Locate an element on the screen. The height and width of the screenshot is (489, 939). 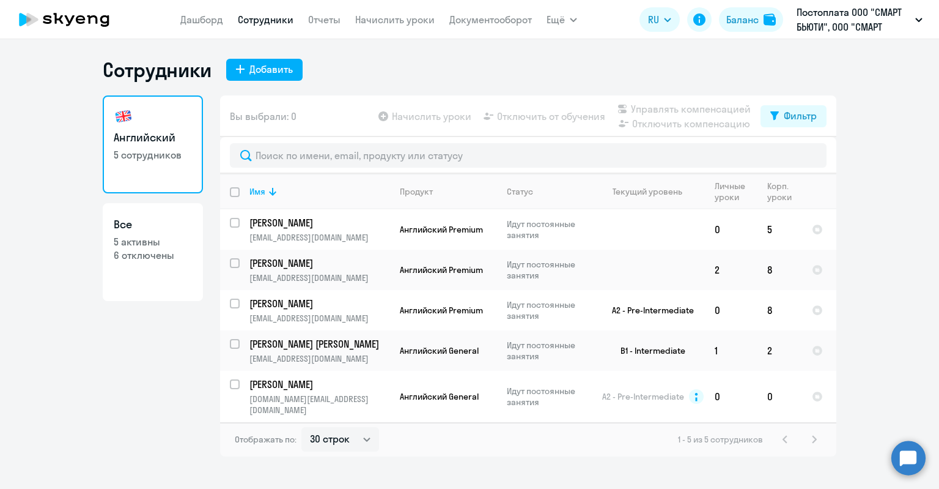
span: RU is located at coordinates (654, 20).